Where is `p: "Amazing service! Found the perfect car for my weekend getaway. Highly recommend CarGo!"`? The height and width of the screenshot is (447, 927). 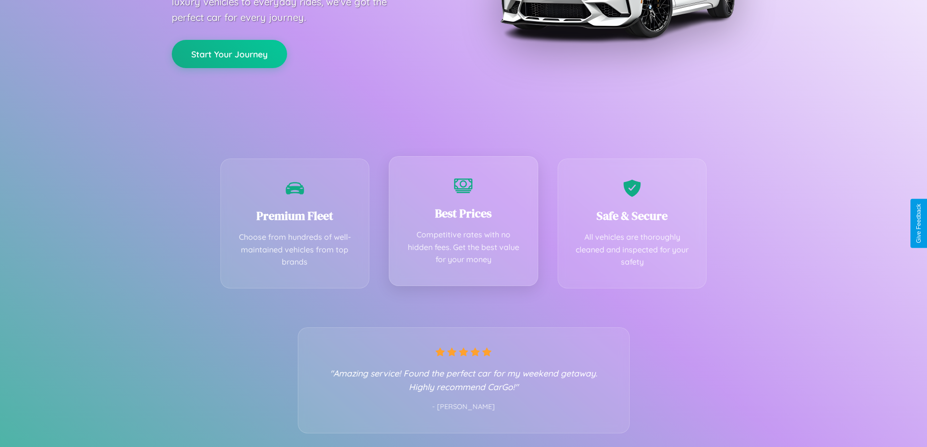 p: "Amazing service! Found the perfect car for my weekend getaway. Highly recommend CarGo!" is located at coordinates (464, 380).